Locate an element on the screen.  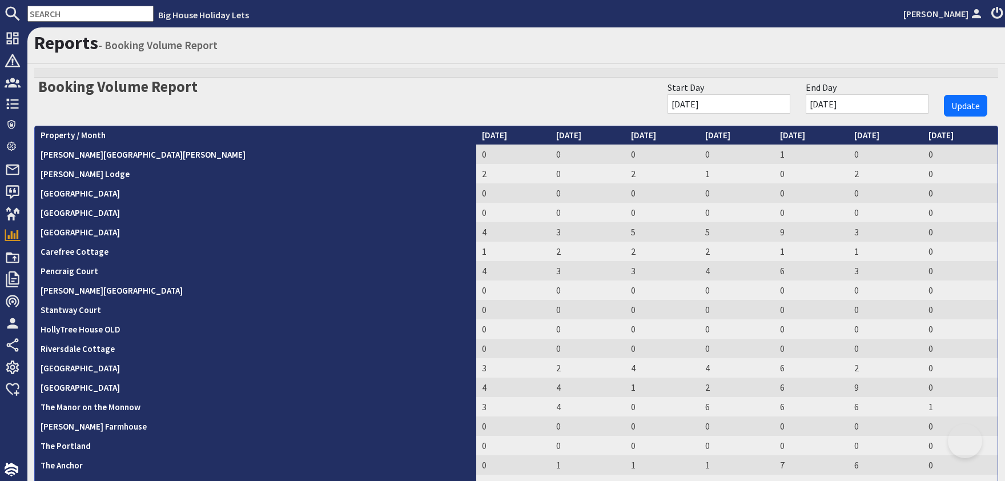
a: Stantway Court is located at coordinates (71, 310).